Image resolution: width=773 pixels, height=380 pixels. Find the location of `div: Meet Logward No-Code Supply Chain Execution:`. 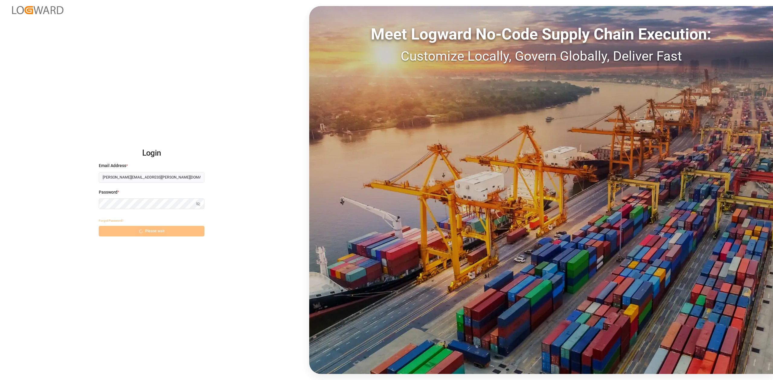

div: Meet Logward No-Code Supply Chain Execution: is located at coordinates (541, 34).